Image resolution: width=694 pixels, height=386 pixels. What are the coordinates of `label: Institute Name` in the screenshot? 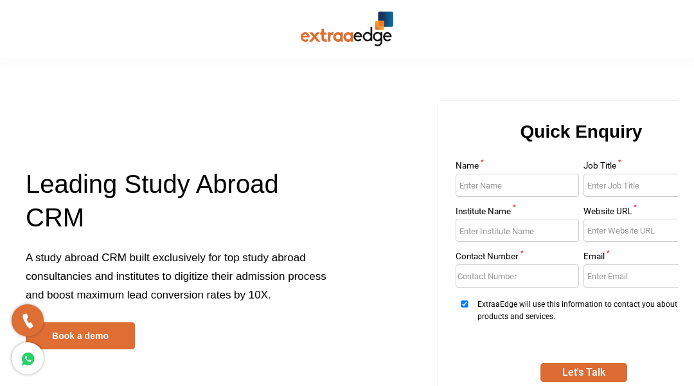 It's located at (517, 213).